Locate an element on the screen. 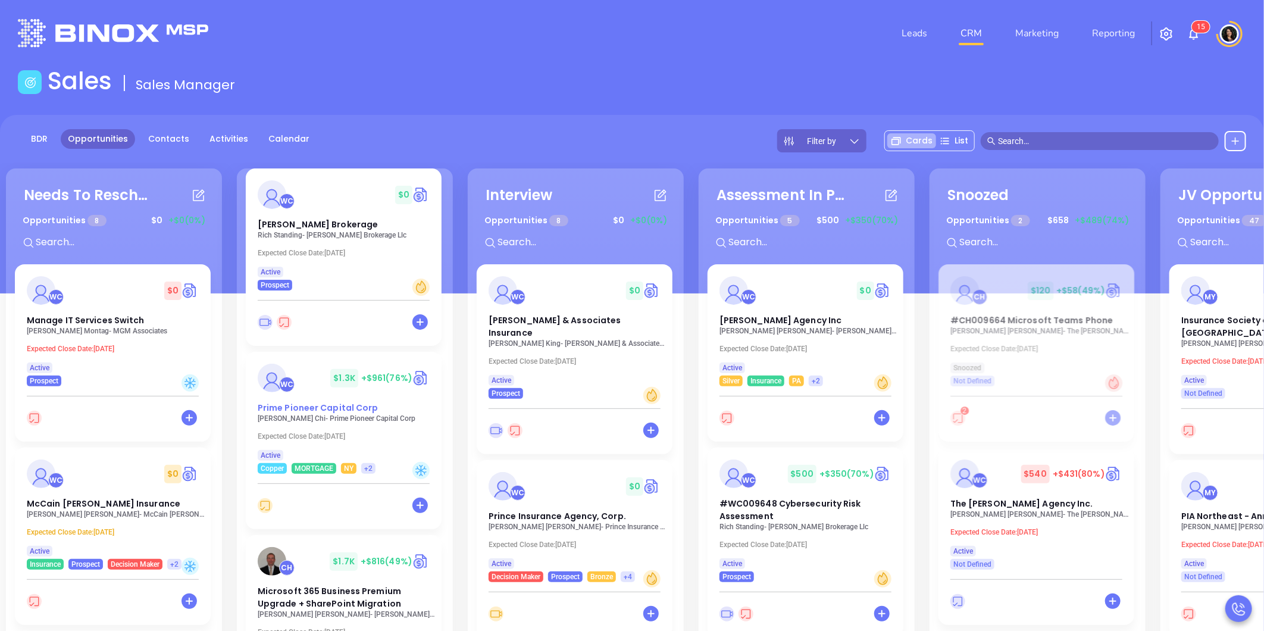 This screenshot has height=631, width=1264. div: Needs To Reschedule is located at coordinates (89, 195).